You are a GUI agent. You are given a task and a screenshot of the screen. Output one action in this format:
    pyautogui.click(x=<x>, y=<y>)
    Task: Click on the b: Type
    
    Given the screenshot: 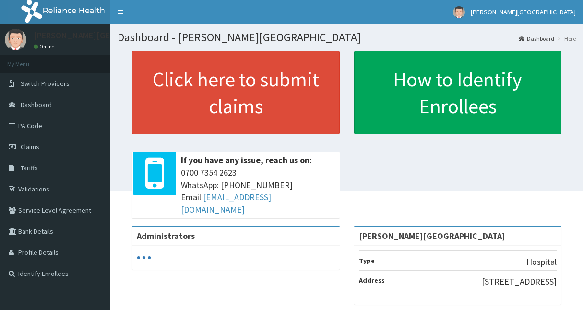 What is the action you would take?
    pyautogui.click(x=366, y=260)
    